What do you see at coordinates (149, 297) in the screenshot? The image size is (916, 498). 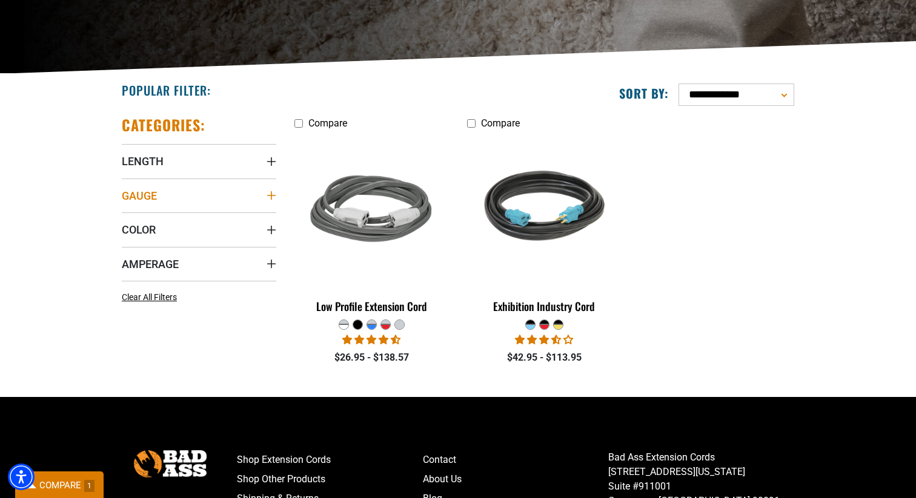 I see `span: Clear All Filters` at bounding box center [149, 297].